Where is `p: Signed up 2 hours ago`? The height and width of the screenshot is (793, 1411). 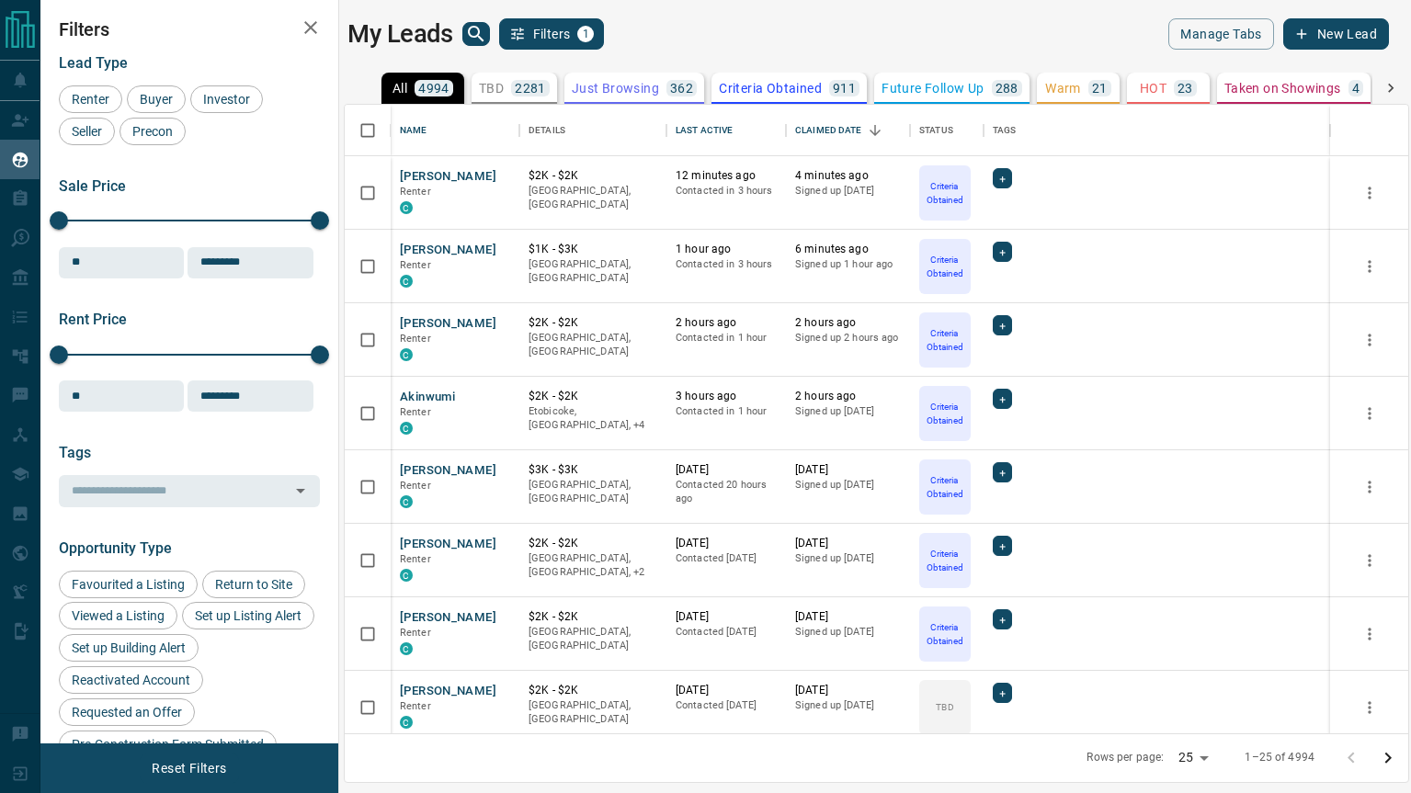
p: Signed up 2 hours ago is located at coordinates (848, 338).